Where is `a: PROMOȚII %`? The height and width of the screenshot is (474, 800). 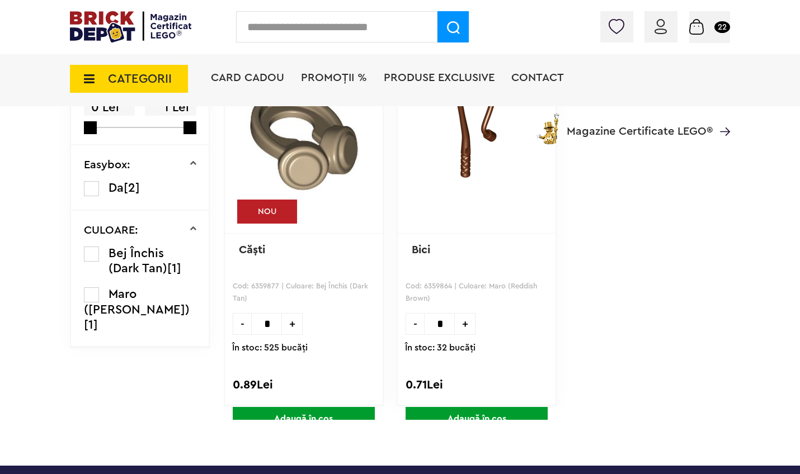 a: PROMOȚII % is located at coordinates (334, 78).